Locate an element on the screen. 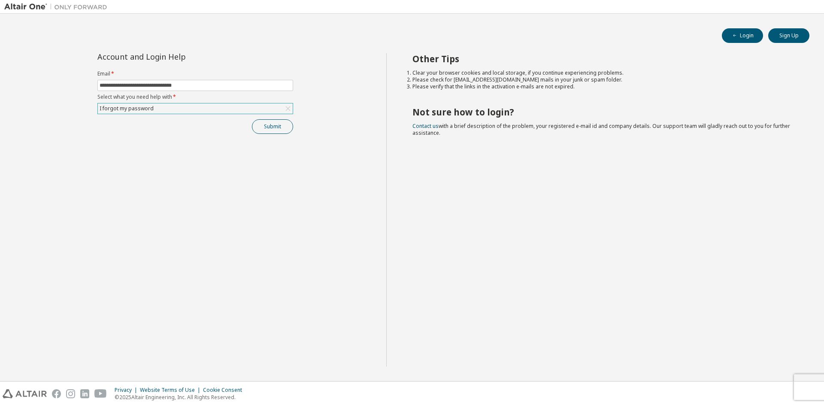  li: Clear your browser cookies and local storage, if you continue experiencing problems. is located at coordinates (604, 73).